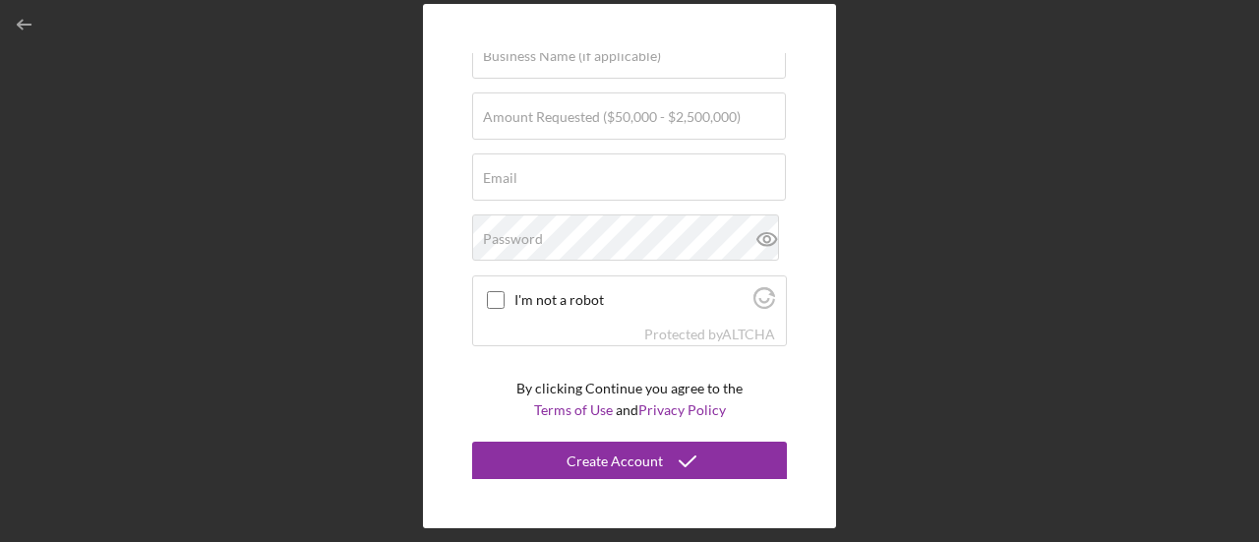 This screenshot has width=1259, height=542. I want to click on p: By clicking Continue you agree to the and, so click(630, 399).